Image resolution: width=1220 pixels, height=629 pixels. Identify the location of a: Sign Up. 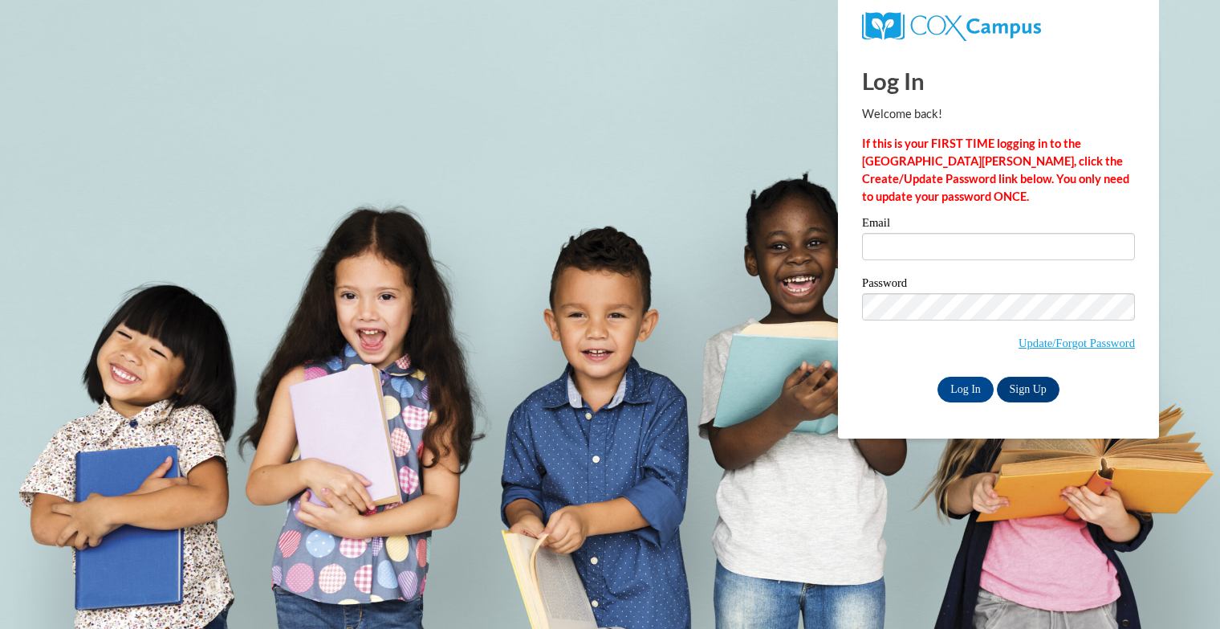
(1028, 389).